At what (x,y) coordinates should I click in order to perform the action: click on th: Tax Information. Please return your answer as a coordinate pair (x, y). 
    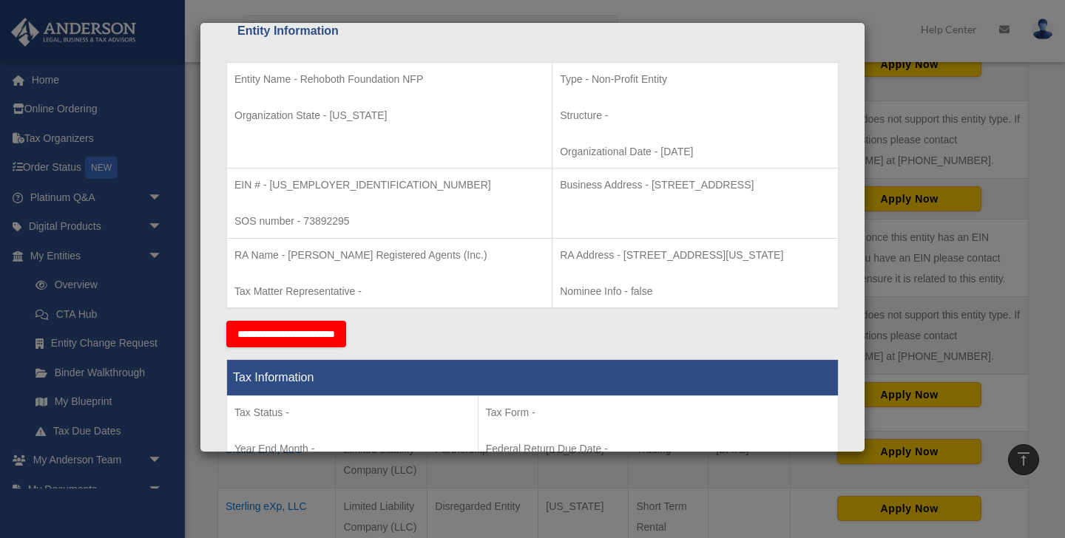
    Looking at the image, I should click on (532, 378).